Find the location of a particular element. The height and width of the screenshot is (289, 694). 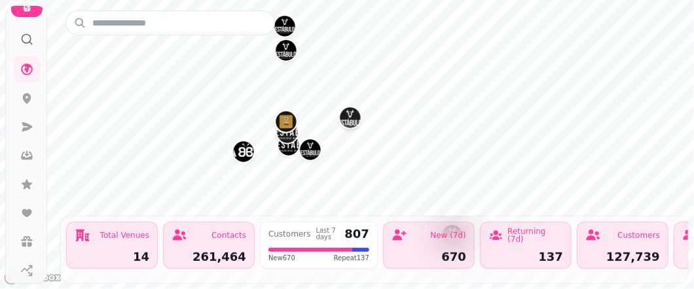

button: Sakku Pinoy (closed) is located at coordinates (286, 122).